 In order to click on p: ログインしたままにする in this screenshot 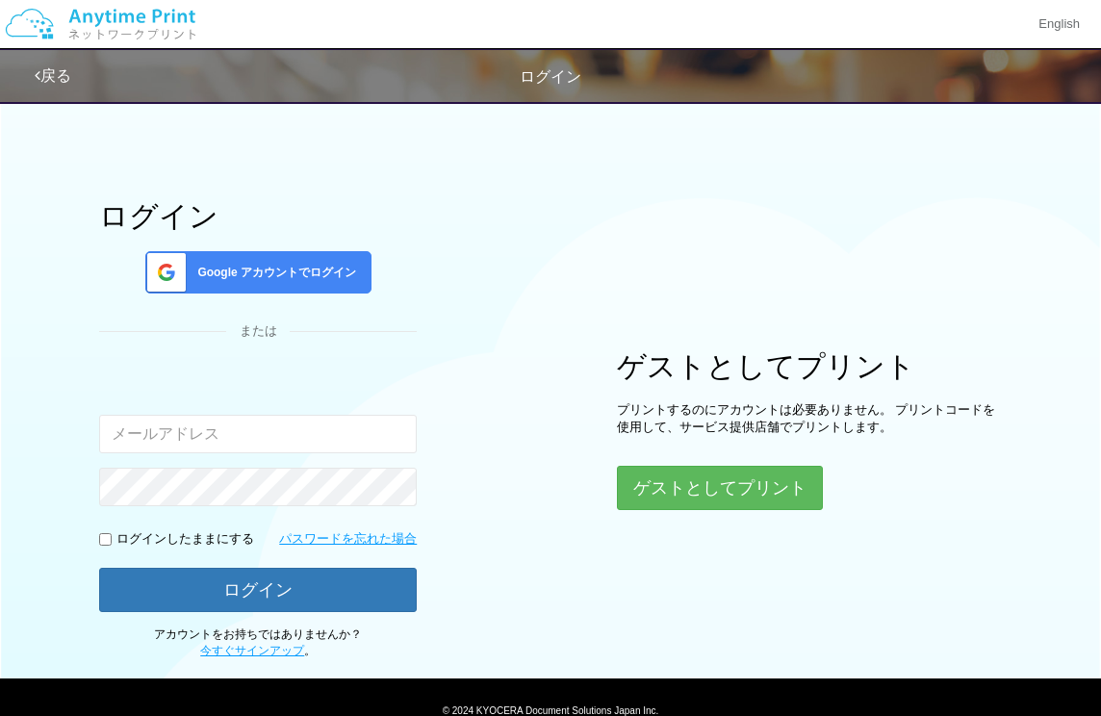, I will do `click(185, 539)`.